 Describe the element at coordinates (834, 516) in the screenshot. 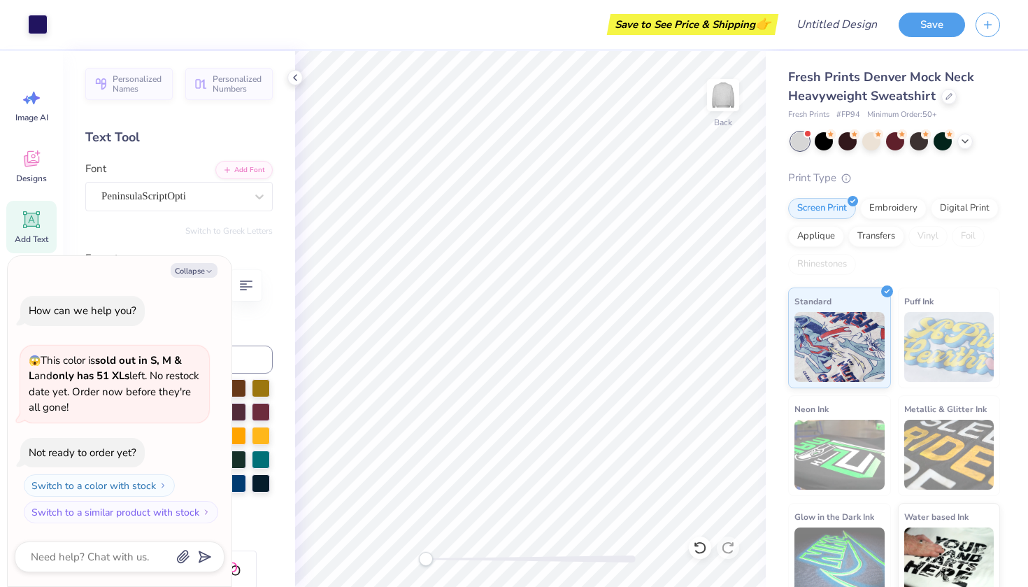

I see `span: Glow in the Dark Ink` at that location.